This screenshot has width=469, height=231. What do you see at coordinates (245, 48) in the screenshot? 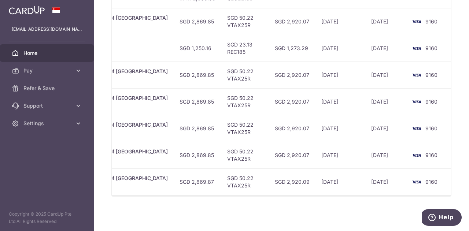
I see `td: SGD 23.13 REC185` at bounding box center [245, 48].